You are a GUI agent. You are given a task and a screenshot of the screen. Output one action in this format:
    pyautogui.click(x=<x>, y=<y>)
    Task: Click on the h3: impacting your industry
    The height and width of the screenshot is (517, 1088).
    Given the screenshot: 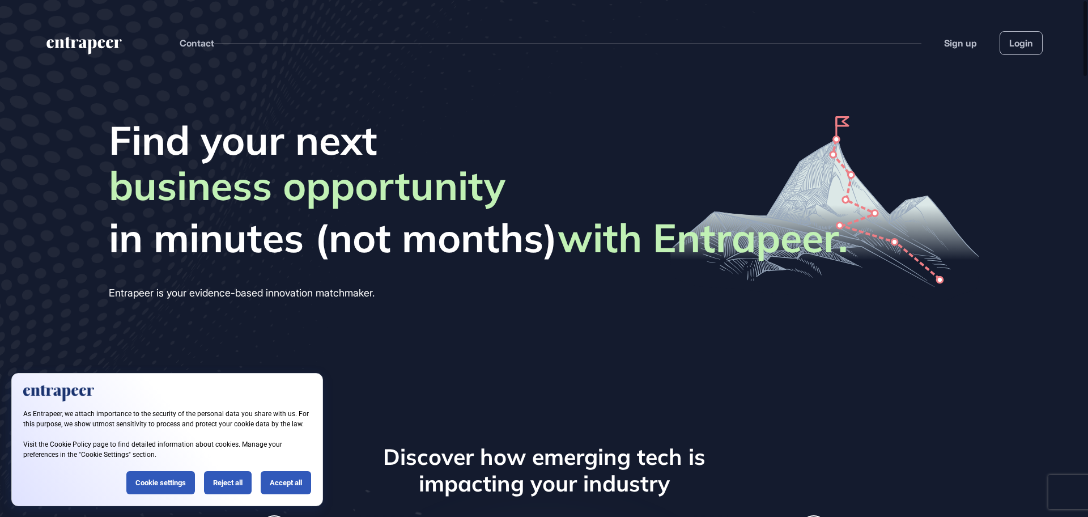 What is the action you would take?
    pyautogui.click(x=544, y=483)
    